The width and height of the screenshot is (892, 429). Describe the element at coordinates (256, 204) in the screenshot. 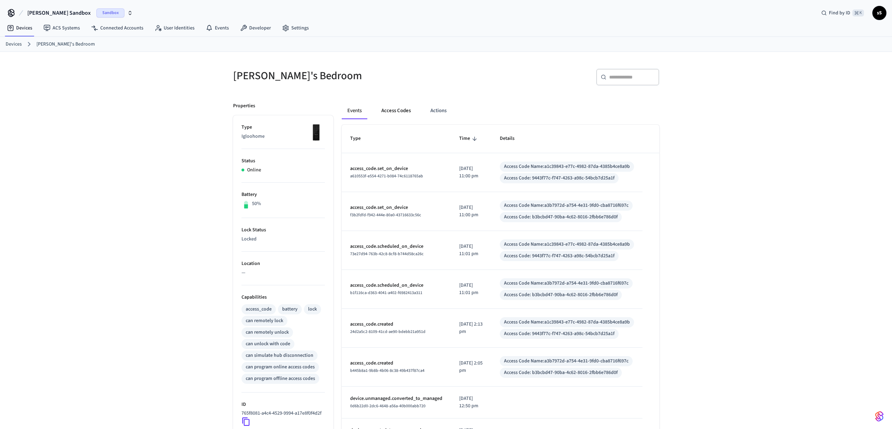

I see `p: 50%` at that location.